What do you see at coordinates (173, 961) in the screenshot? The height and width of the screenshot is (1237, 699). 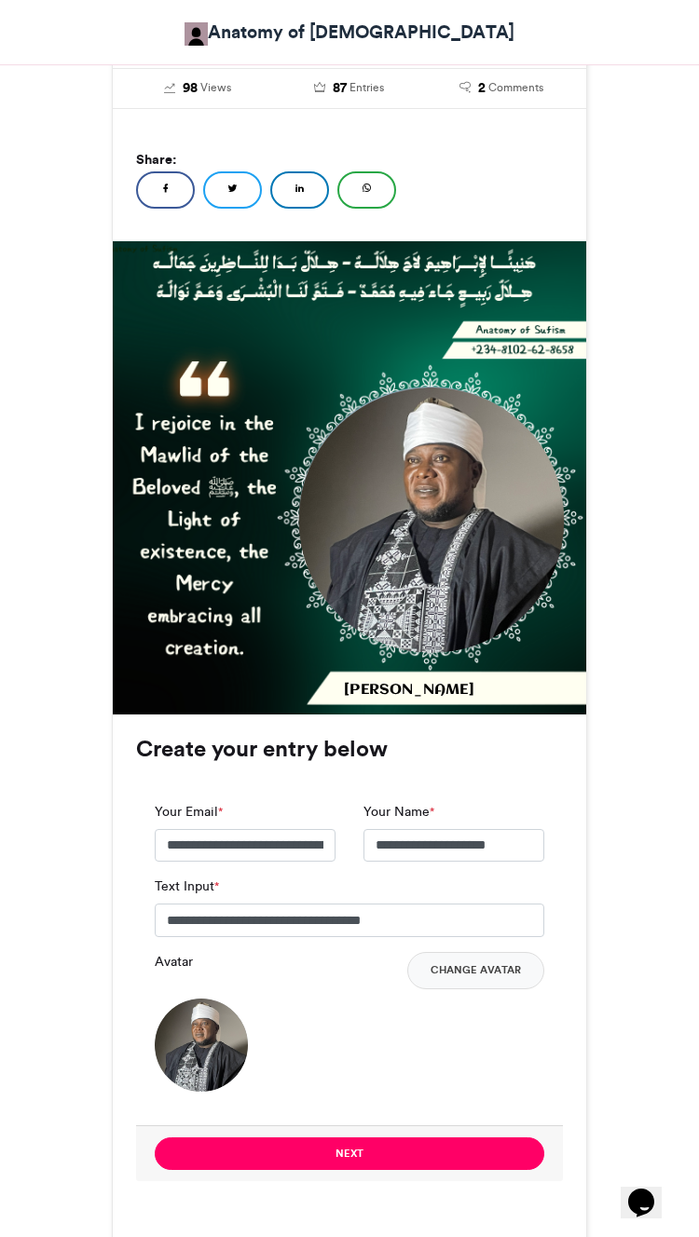 I see `label: Avatar` at bounding box center [173, 961].